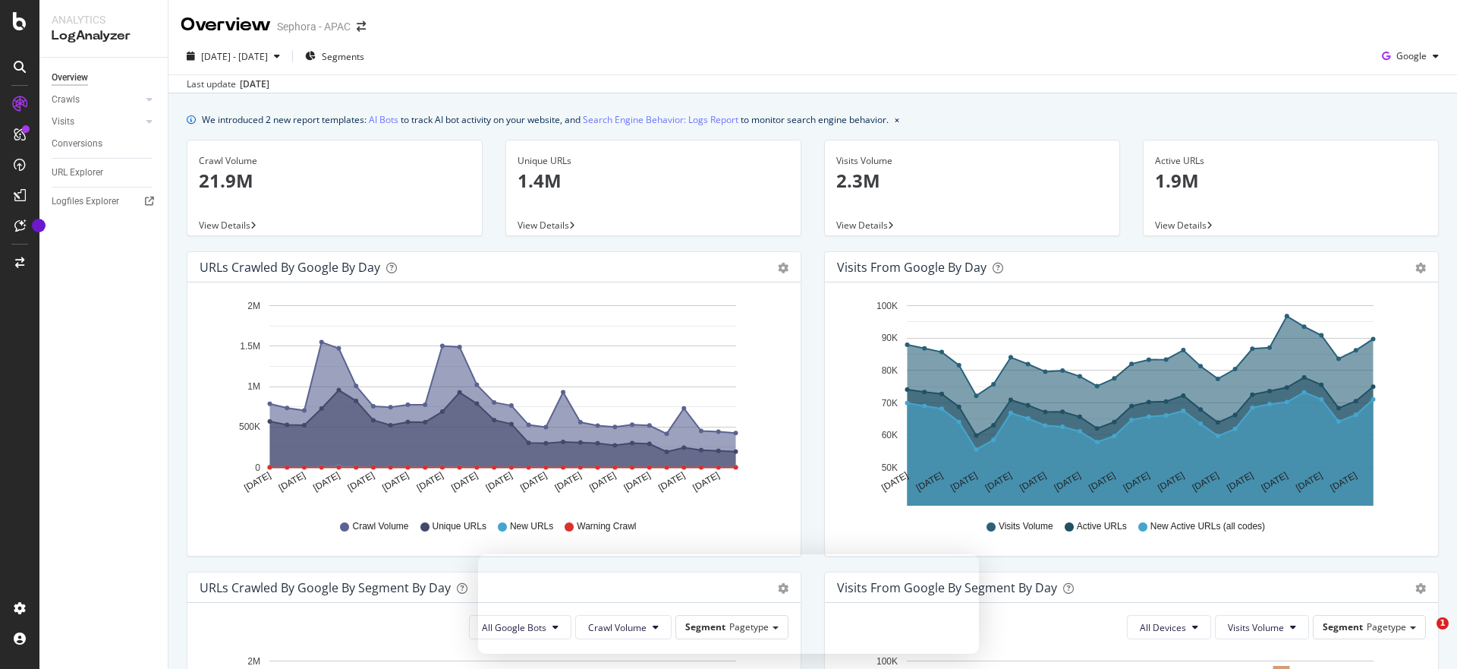  Describe the element at coordinates (1387, 626) in the screenshot. I see `span: Pagetype` at that location.